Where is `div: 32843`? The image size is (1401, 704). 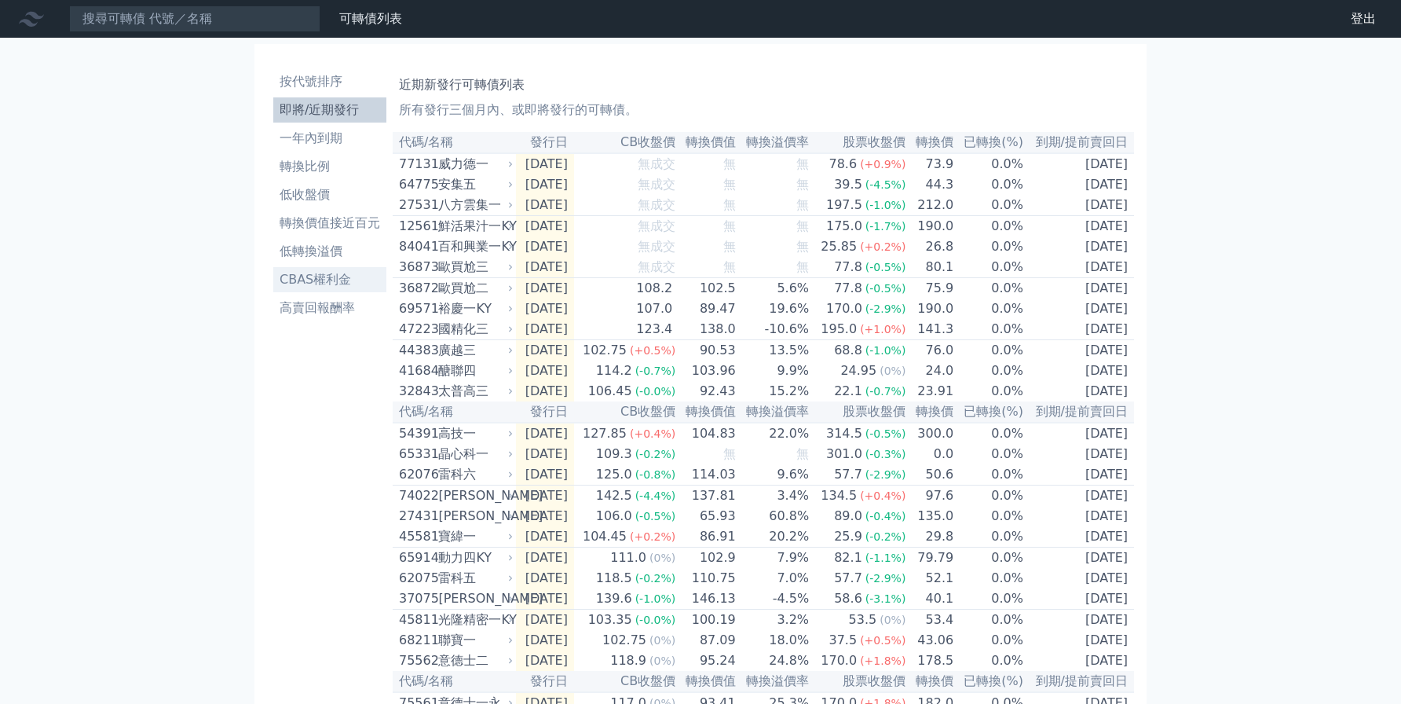 div: 32843 is located at coordinates (416, 391).